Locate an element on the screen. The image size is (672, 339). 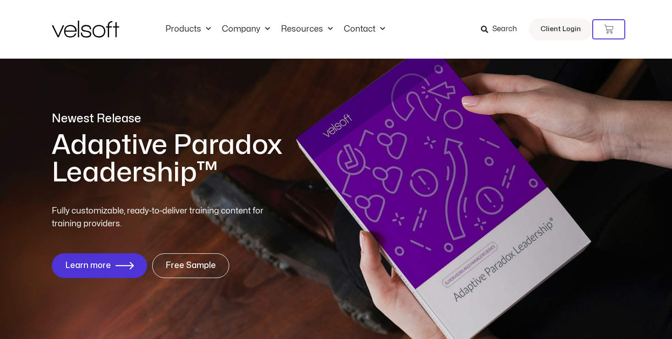
span: Client Login is located at coordinates (561, 29).